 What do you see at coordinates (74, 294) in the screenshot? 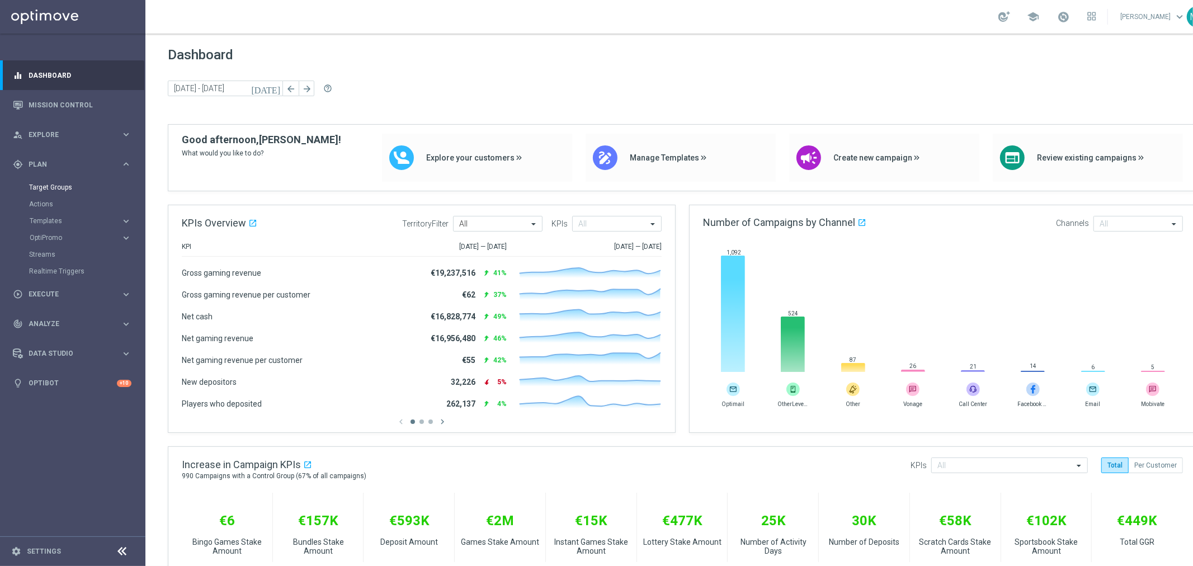
I see `span: Execute` at bounding box center [74, 294].